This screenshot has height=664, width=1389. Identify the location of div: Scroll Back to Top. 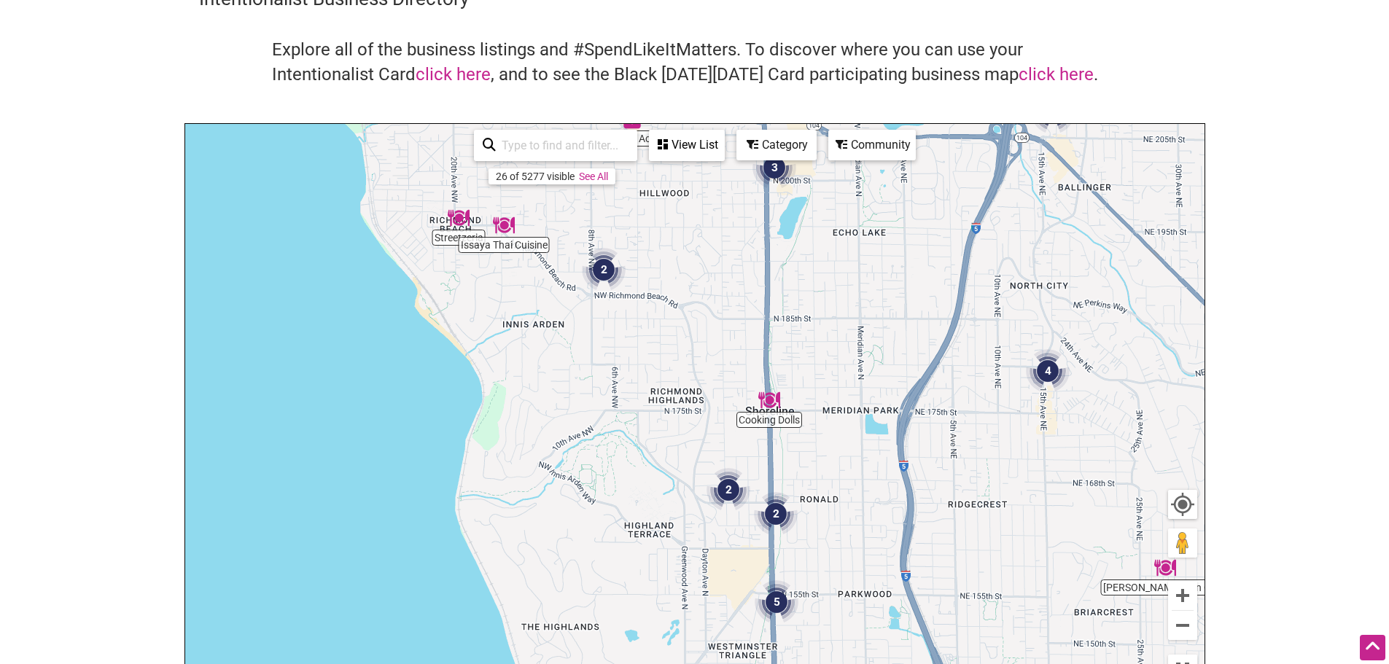
(1372, 647).